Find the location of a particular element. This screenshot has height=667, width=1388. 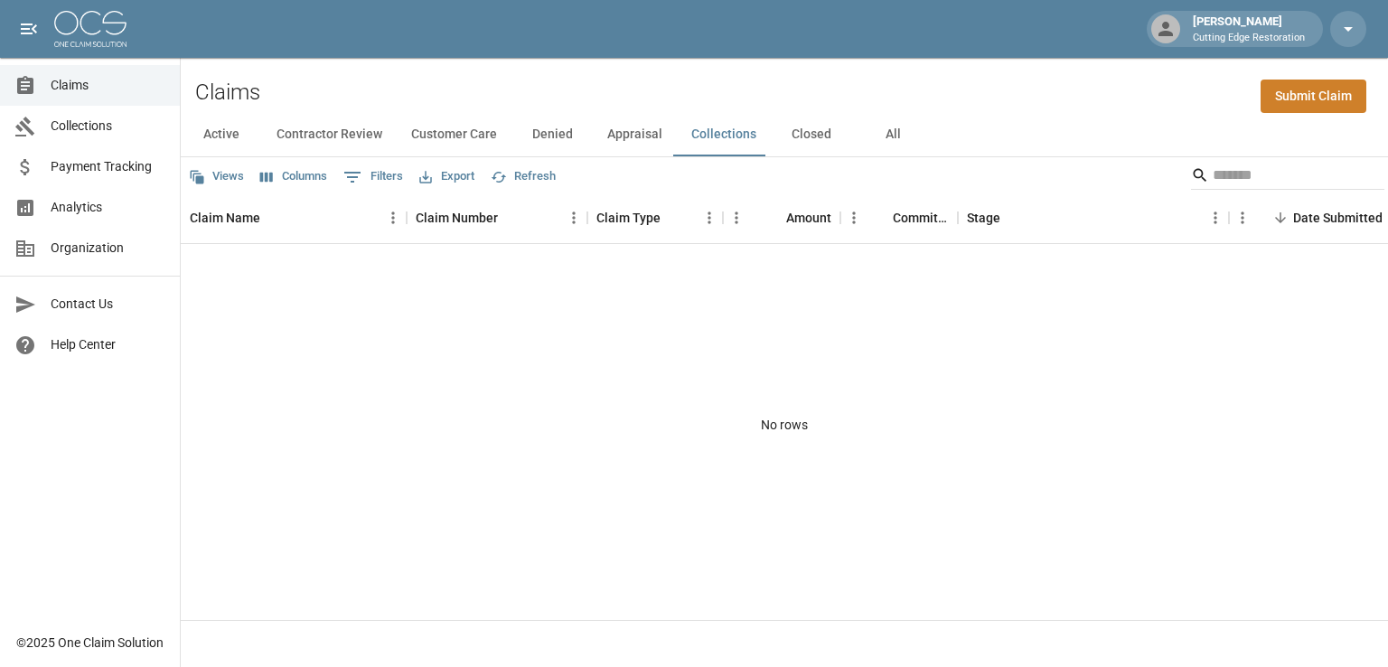

span: Claims is located at coordinates (108, 85).